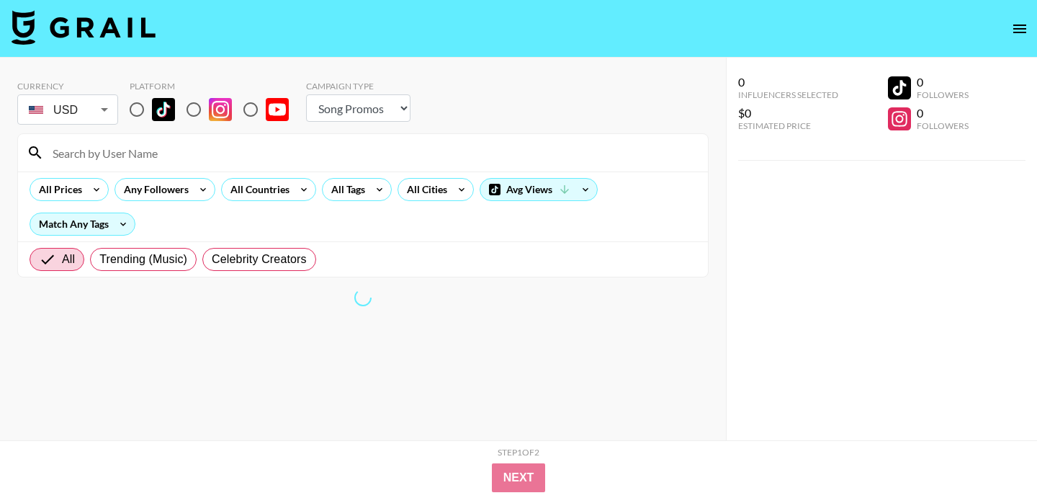  What do you see at coordinates (788, 113) in the screenshot?
I see `div: $0` at bounding box center [788, 113].